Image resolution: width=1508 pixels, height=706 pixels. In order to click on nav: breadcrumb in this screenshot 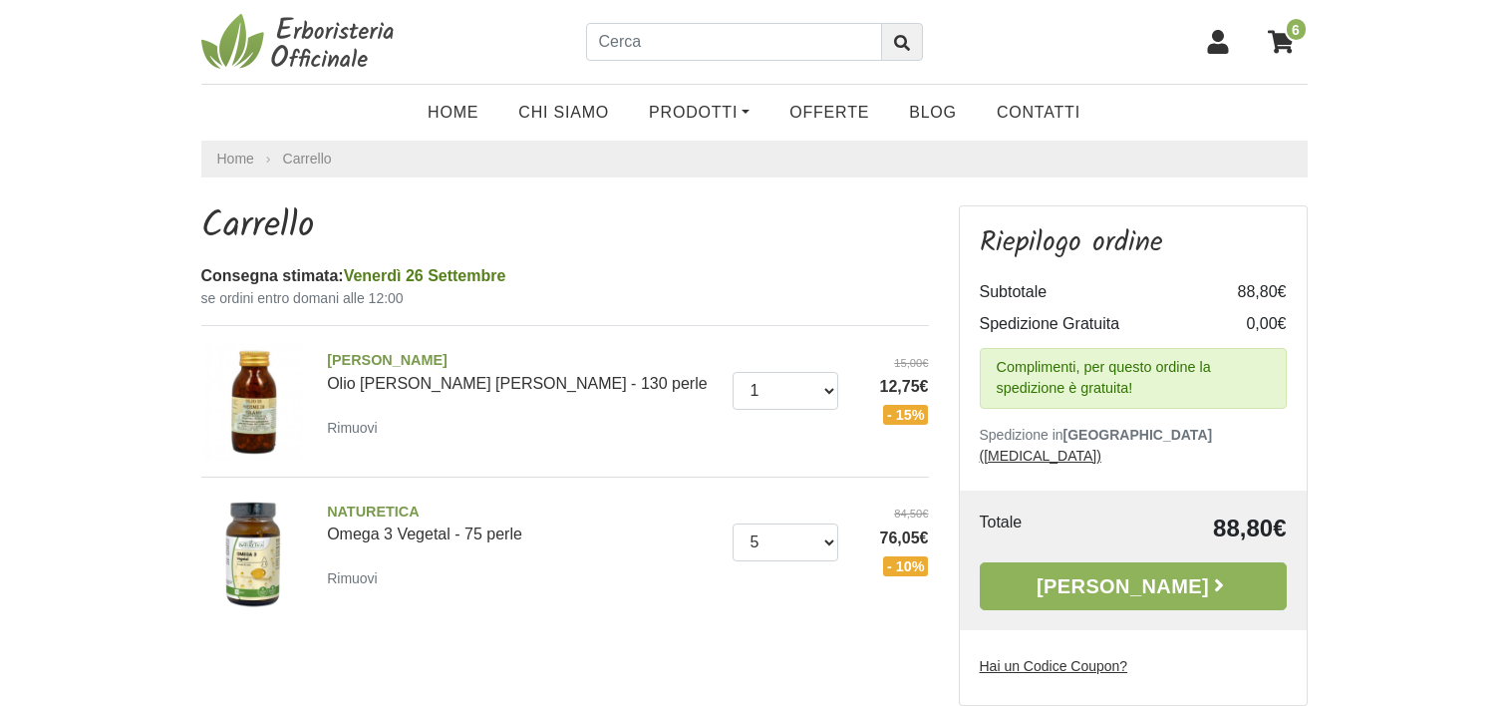, I will do `click(755, 159)`.